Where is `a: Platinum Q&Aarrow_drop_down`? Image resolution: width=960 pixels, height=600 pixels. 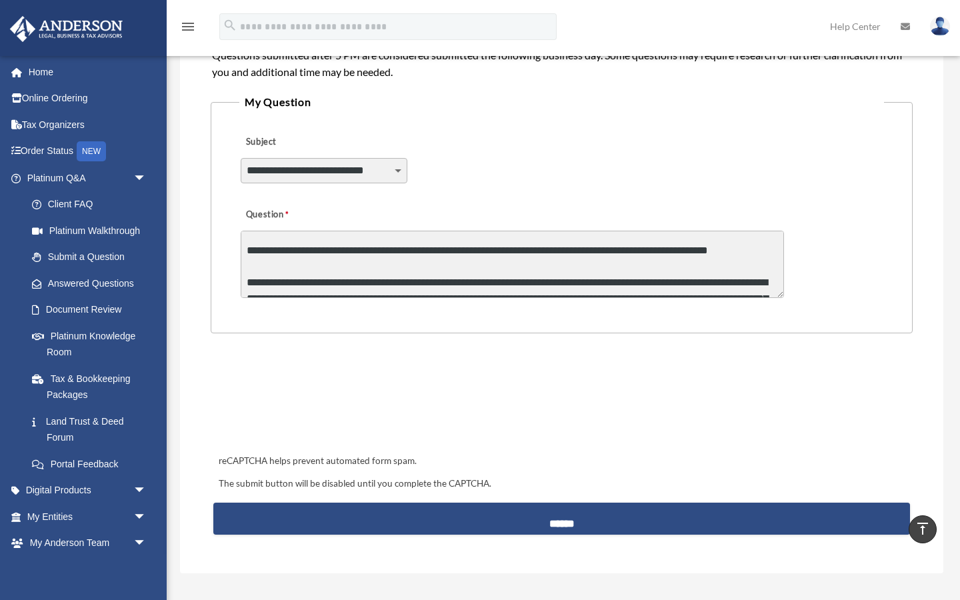
a: Platinum Q&Aarrow_drop_down is located at coordinates (88, 178).